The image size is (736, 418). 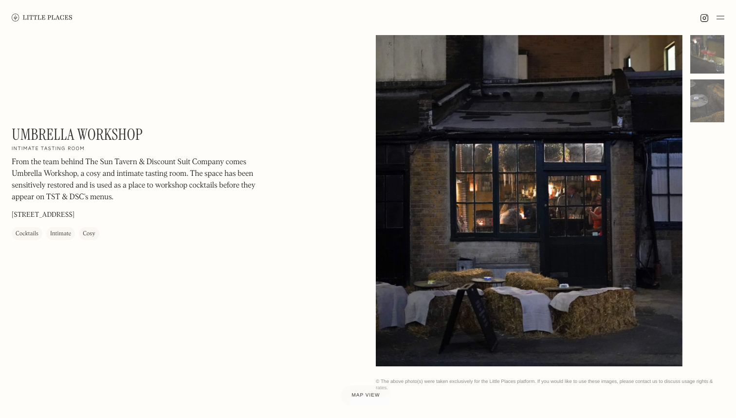 What do you see at coordinates (48, 149) in the screenshot?
I see `h2: Intimate tasting room` at bounding box center [48, 149].